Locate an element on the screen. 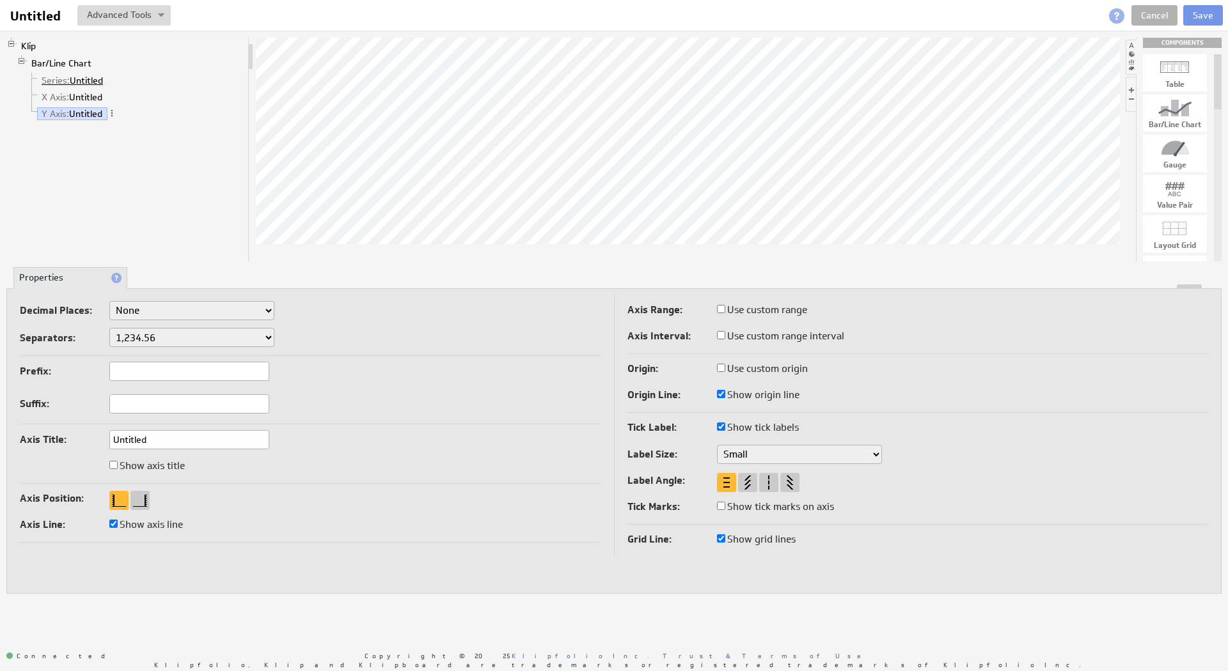 This screenshot has height=671, width=1228. label: Tick Label: is located at coordinates (672, 428).